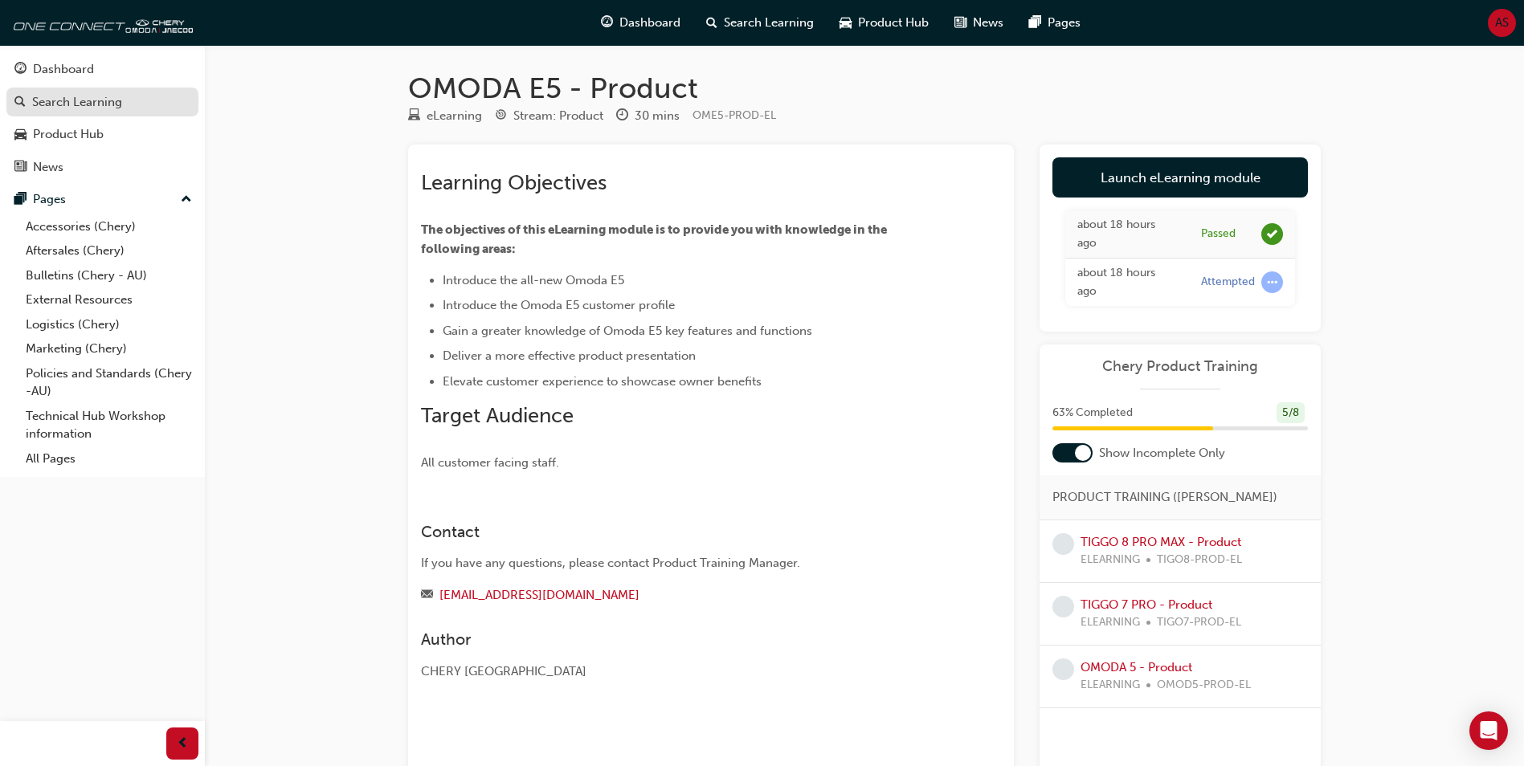 This screenshot has width=1524, height=766. What do you see at coordinates (445, 116) in the screenshot?
I see `div: Type` at bounding box center [445, 116].